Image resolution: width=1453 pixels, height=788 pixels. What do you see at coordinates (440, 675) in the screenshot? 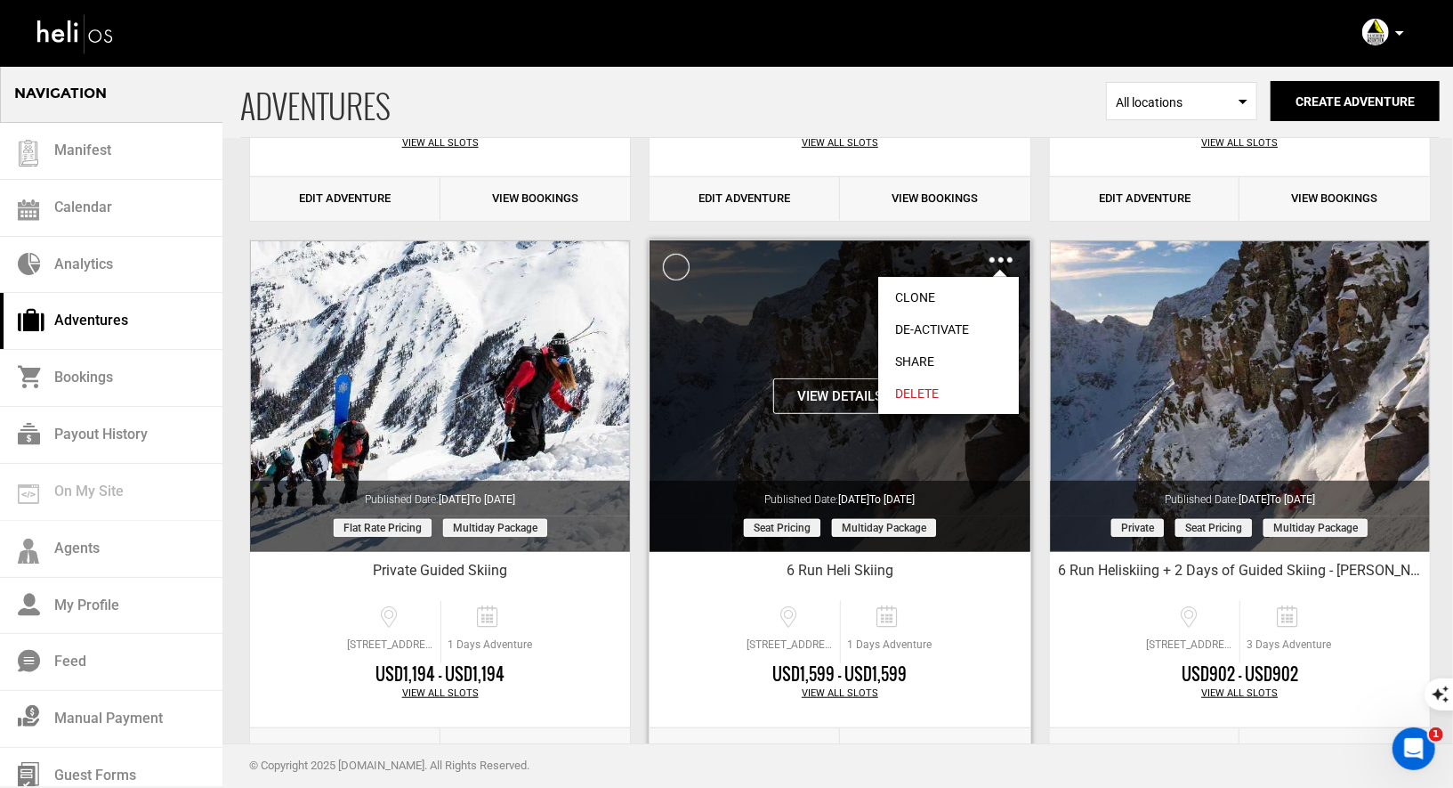
I see `div: USD1,194 - USD1,194` at bounding box center [440, 675].